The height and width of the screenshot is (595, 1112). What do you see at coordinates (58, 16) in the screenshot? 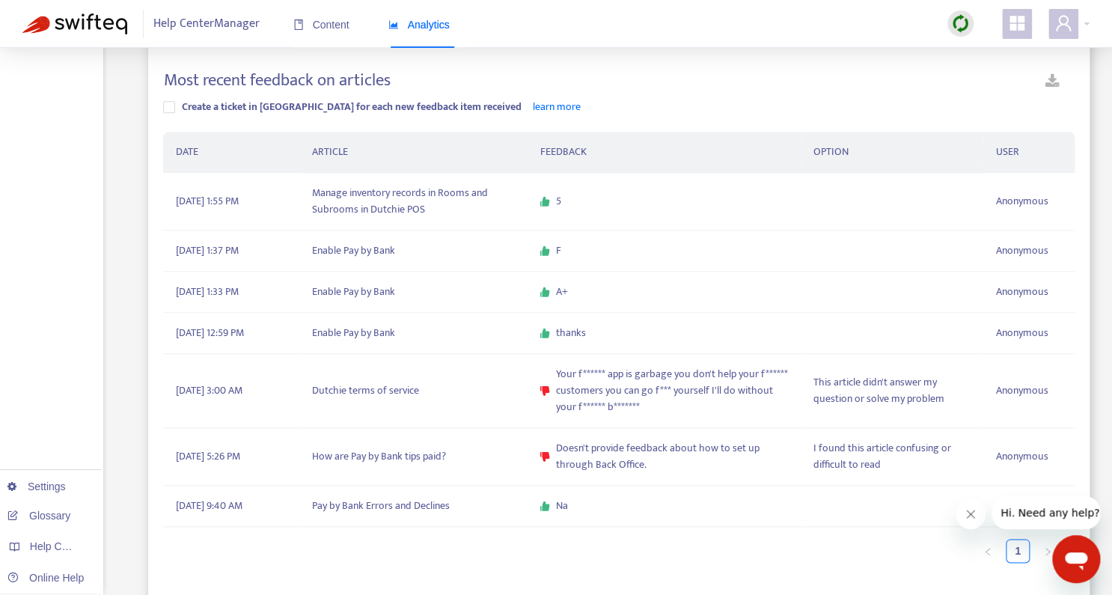
I see `span: Hi. Need any help?` at bounding box center [58, 16].